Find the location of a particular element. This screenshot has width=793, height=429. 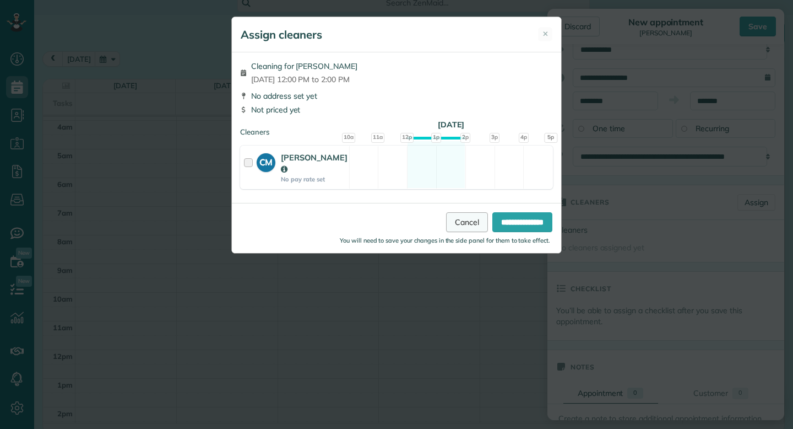

h5: Assign cleaners is located at coordinates (281, 35).